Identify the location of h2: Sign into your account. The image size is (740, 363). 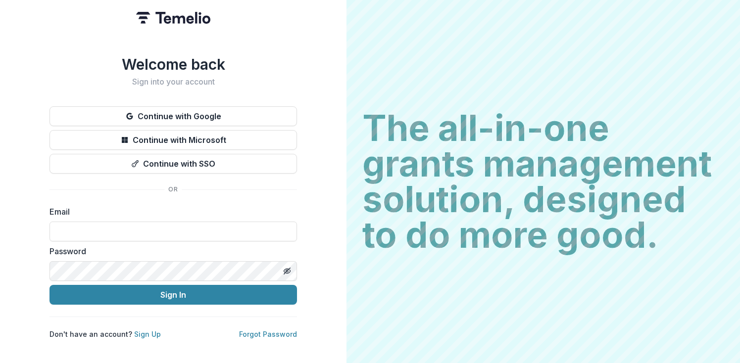
(173, 82).